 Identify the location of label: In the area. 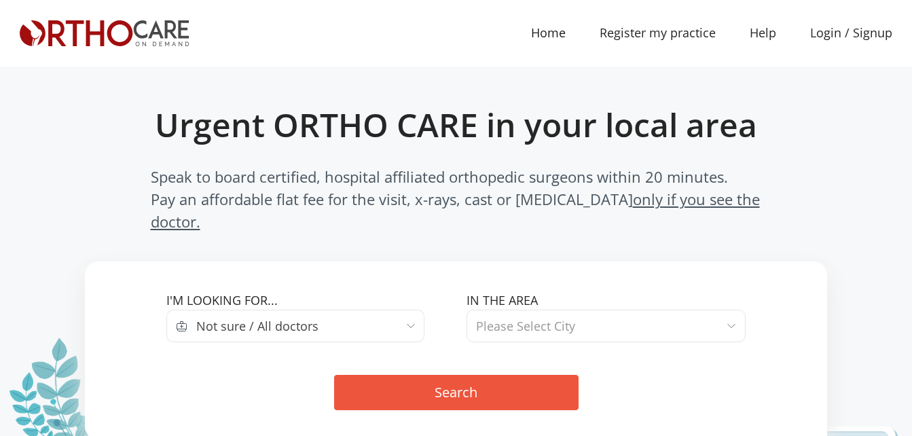
(606, 300).